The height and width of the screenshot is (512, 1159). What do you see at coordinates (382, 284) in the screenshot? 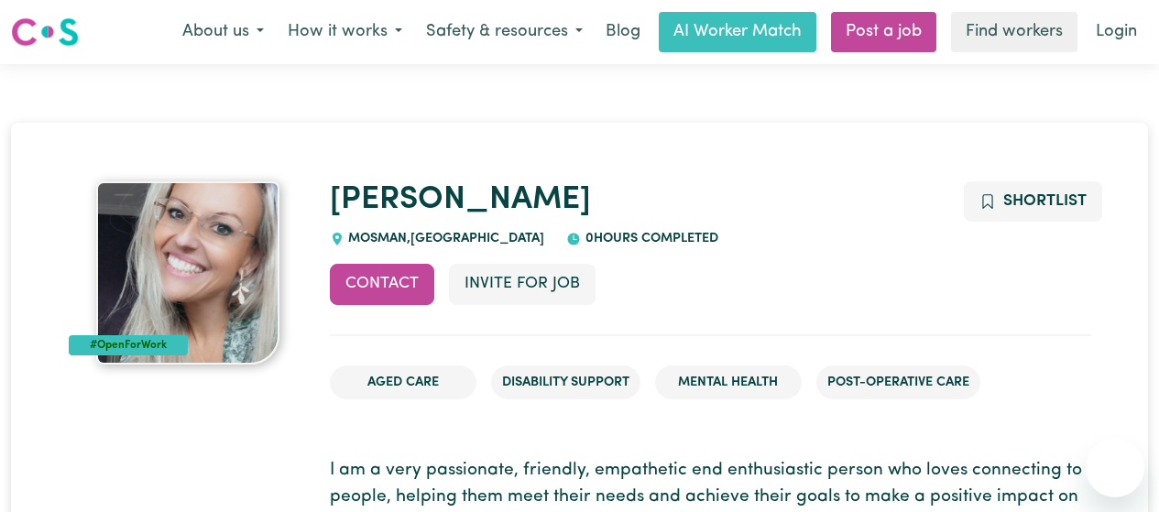
I see `button: Contact` at bounding box center [382, 284].